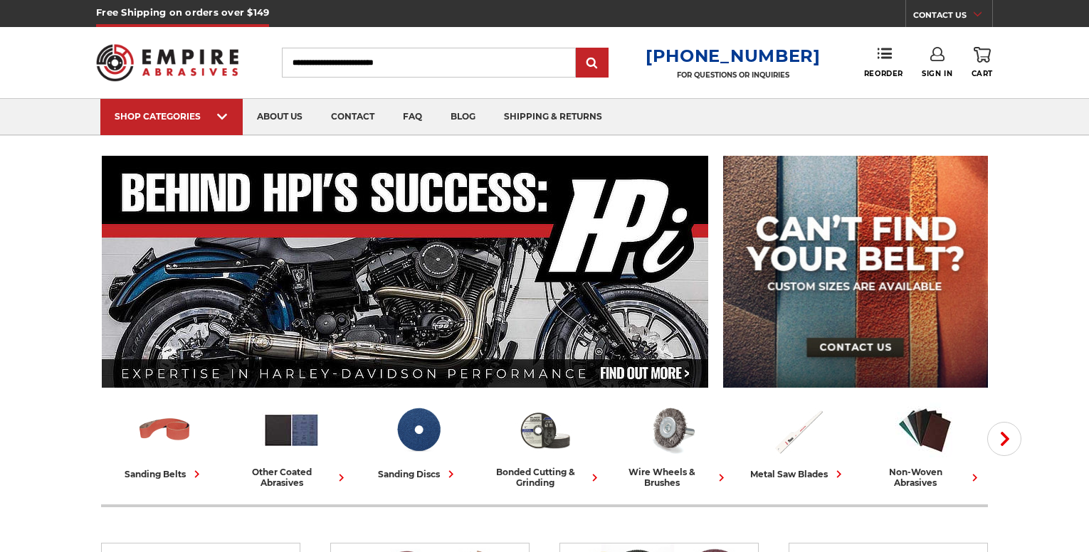 Image resolution: width=1089 pixels, height=552 pixels. I want to click on a: Cart, so click(983, 63).